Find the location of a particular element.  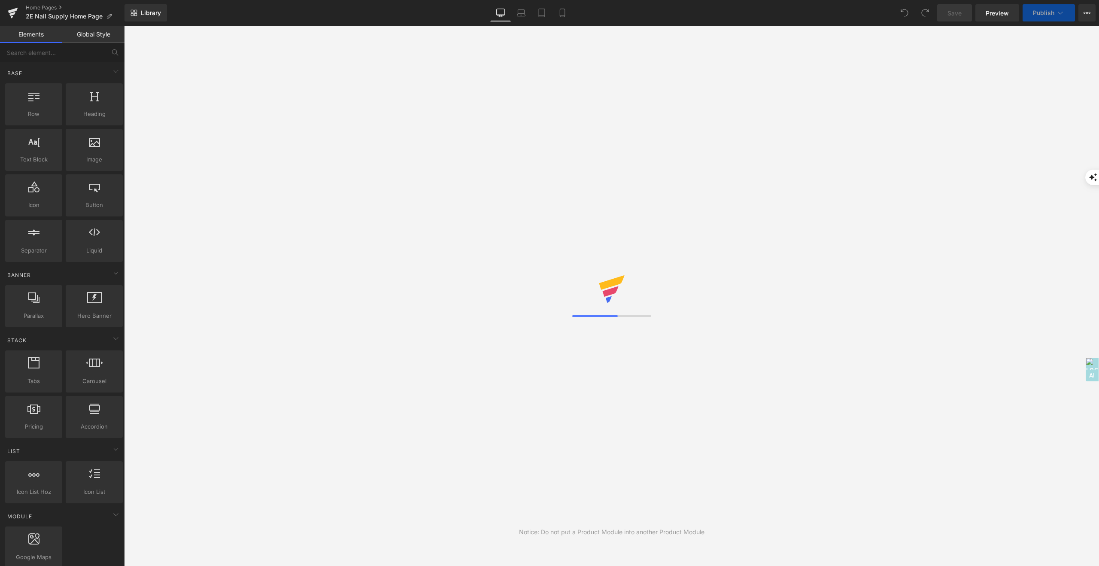

span: Hero Banner is located at coordinates (94, 315).